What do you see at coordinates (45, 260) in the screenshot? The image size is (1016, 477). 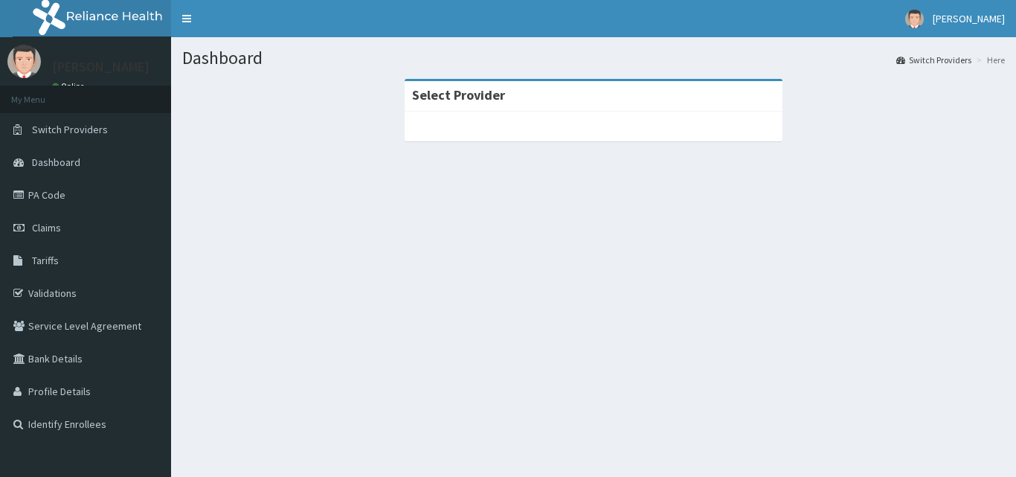 I see `span: Tariffs` at bounding box center [45, 260].